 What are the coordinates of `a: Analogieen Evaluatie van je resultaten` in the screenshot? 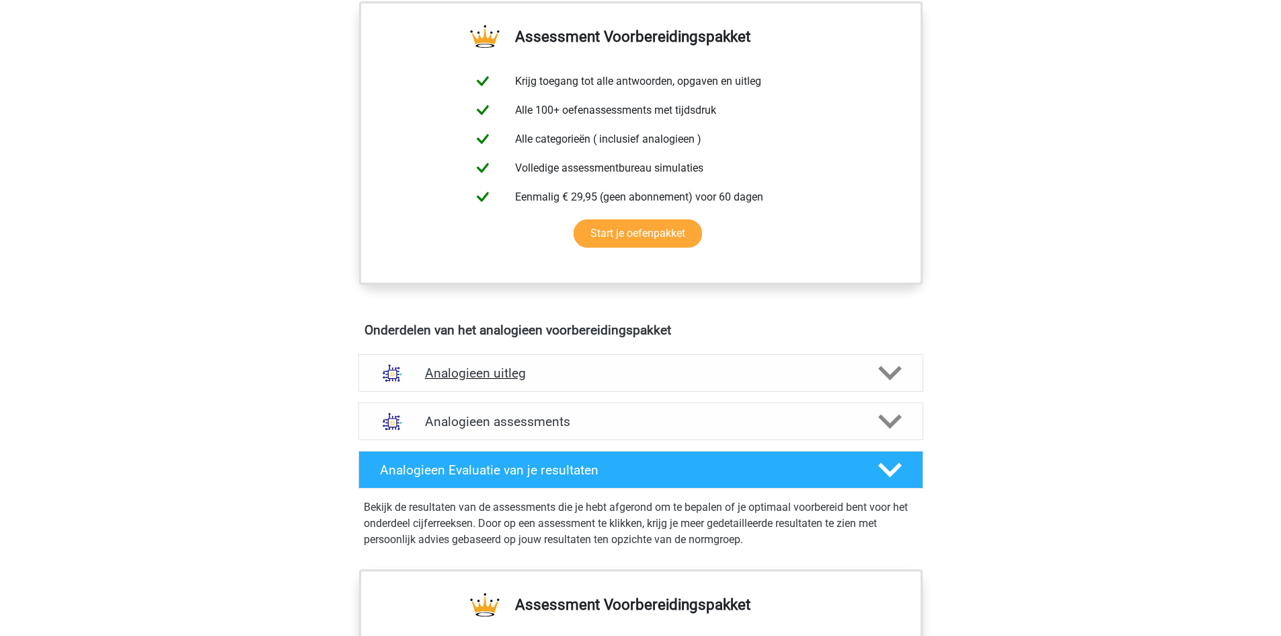 It's located at (641, 470).